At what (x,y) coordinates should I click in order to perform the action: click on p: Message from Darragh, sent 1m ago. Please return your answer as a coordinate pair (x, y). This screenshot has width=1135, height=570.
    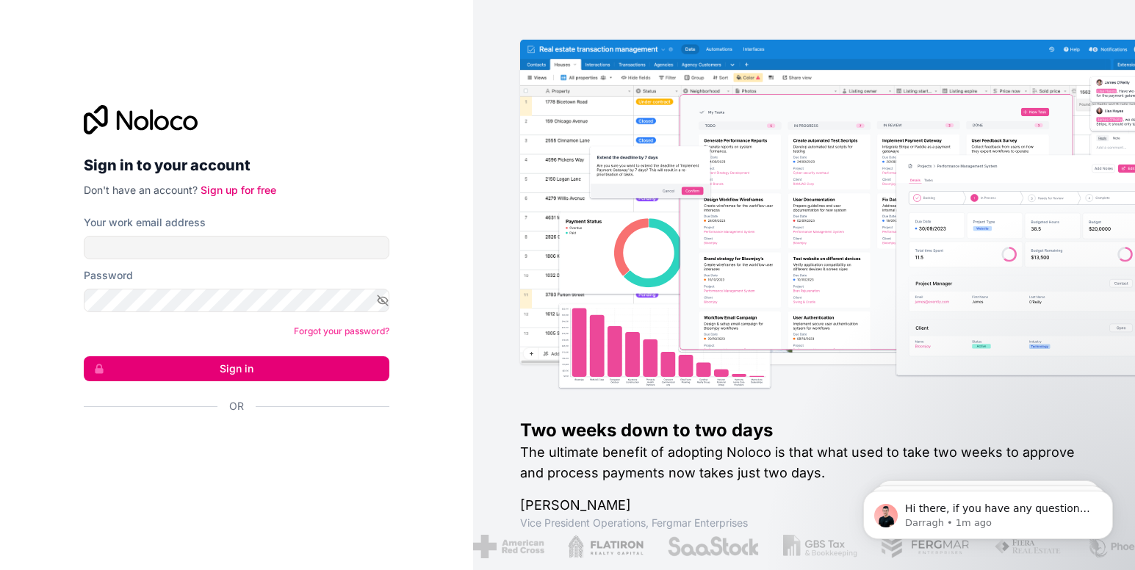
    Looking at the image, I should click on (159, 63).